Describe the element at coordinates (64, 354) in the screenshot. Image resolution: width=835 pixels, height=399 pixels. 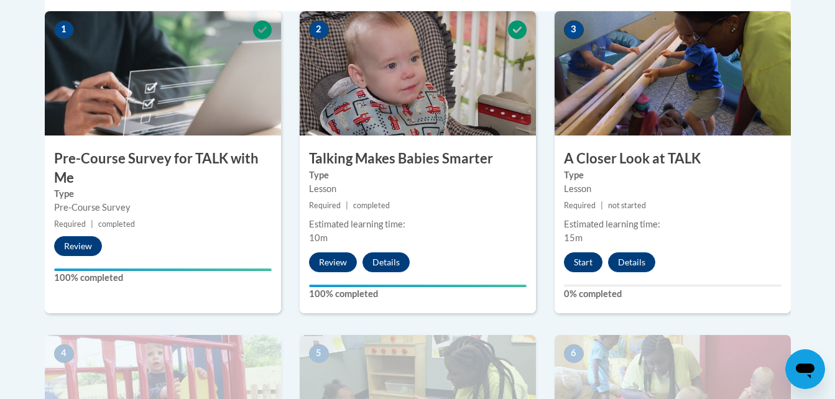
I see `span: 4` at that location.